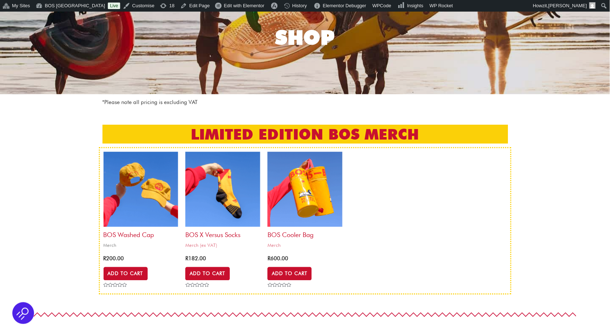 This screenshot has width=610, height=336. I want to click on bdi: 182.00, so click(196, 258).